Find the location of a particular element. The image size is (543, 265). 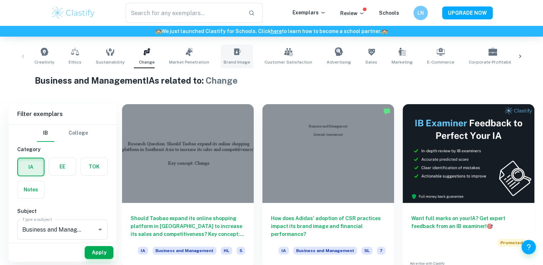

span: Brand Image is located at coordinates (237, 62).